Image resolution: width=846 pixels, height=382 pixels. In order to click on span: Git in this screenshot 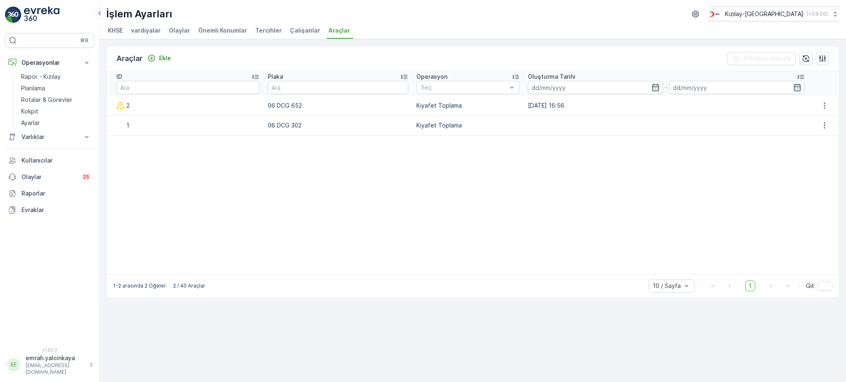, I will do `click(810, 286)`.